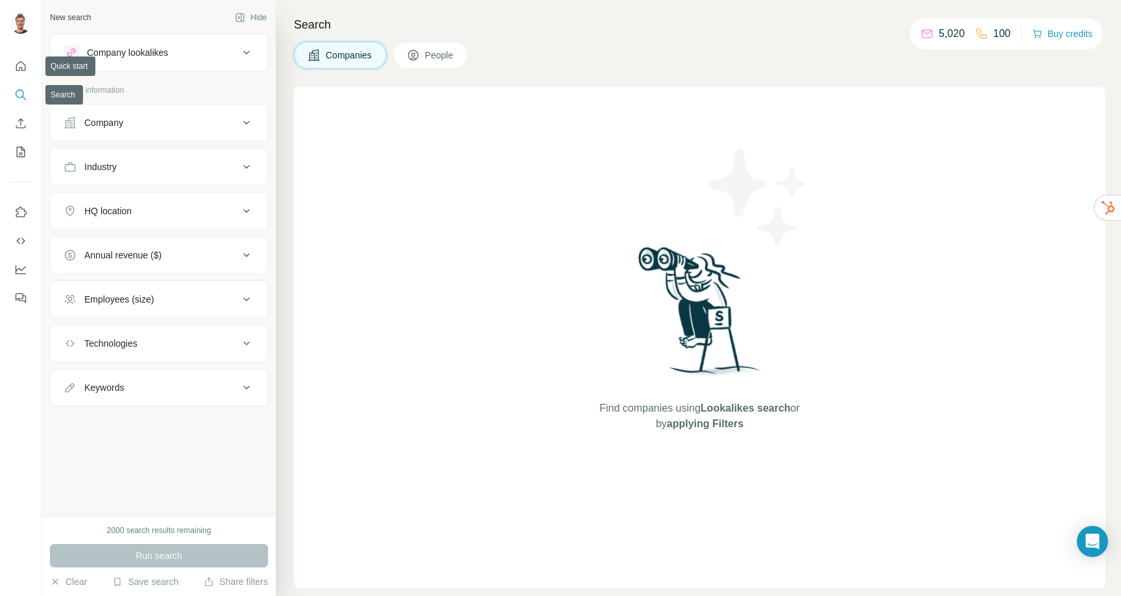 The width and height of the screenshot is (1121, 596). What do you see at coordinates (746, 408) in the screenshot?
I see `span: Lookalikes search` at bounding box center [746, 408].